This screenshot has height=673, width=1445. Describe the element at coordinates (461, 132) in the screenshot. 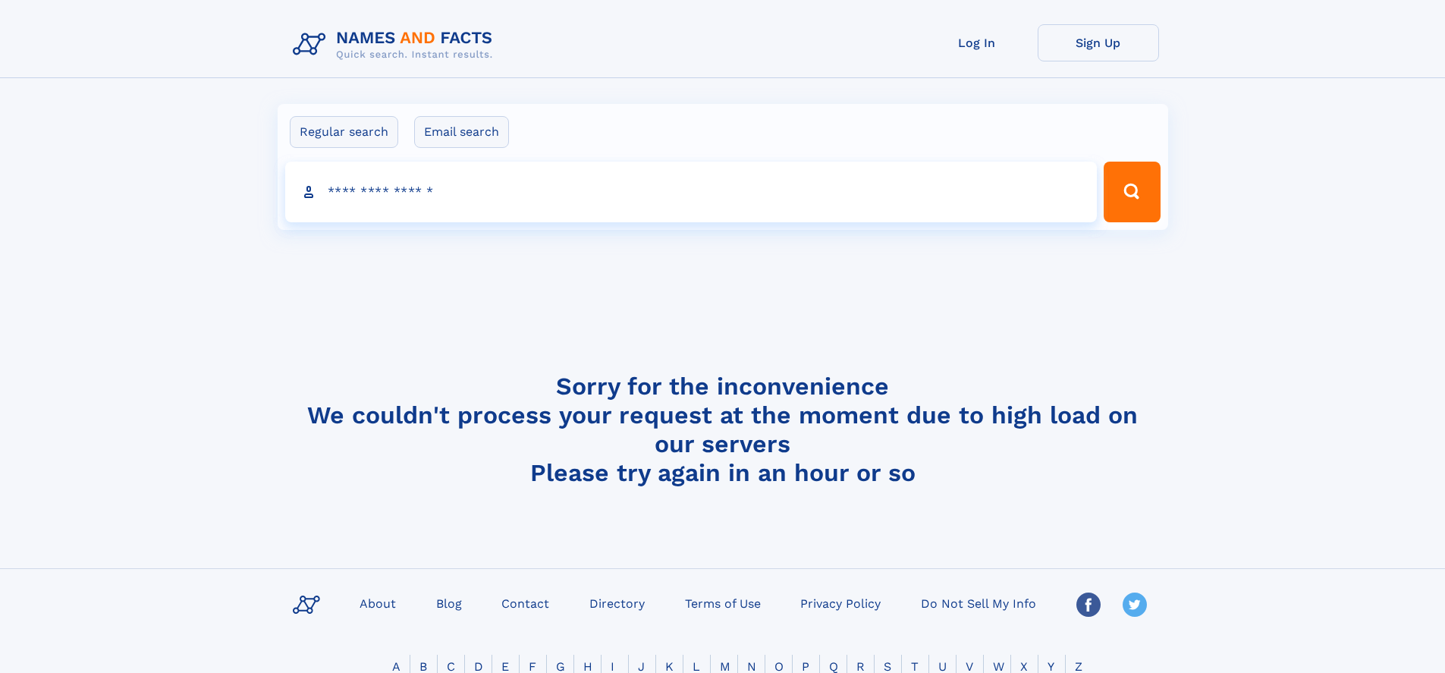

I see `label: Email search` at that location.